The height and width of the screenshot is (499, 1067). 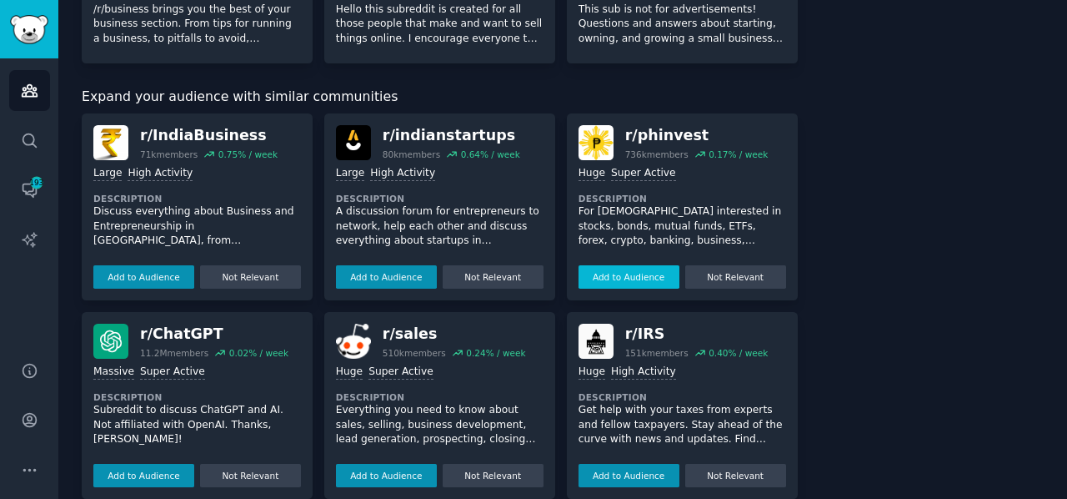 I want to click on div: 151k members, so click(x=657, y=353).